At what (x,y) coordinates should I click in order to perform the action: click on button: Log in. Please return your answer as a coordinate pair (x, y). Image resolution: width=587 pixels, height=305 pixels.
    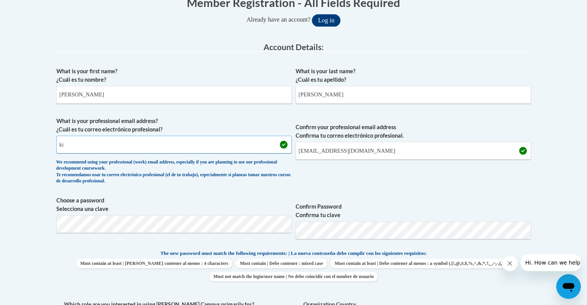
    Looking at the image, I should click on (326, 20).